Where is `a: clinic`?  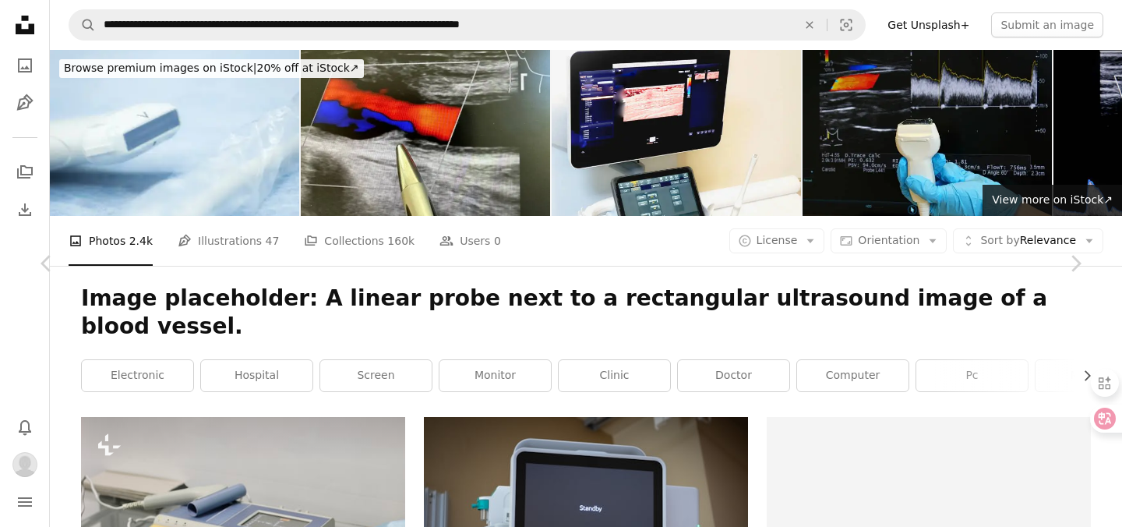 a: clinic is located at coordinates (614, 376).